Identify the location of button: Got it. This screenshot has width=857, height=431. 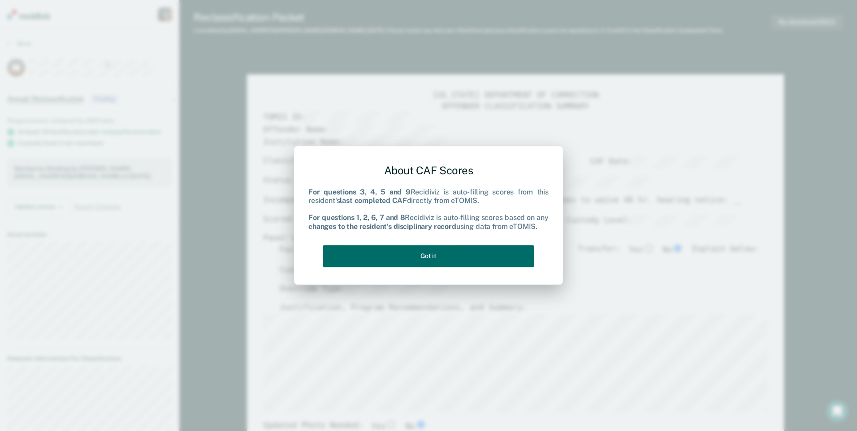
(429, 256).